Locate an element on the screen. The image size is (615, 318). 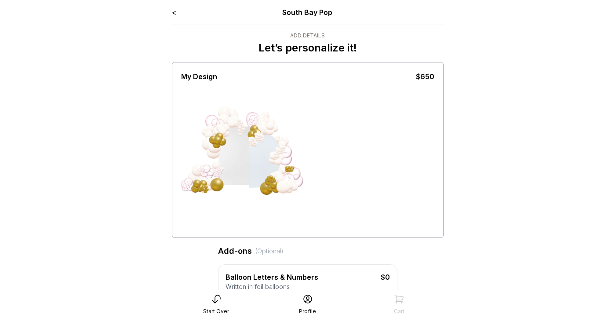
div: $0 is located at coordinates (373, 277).